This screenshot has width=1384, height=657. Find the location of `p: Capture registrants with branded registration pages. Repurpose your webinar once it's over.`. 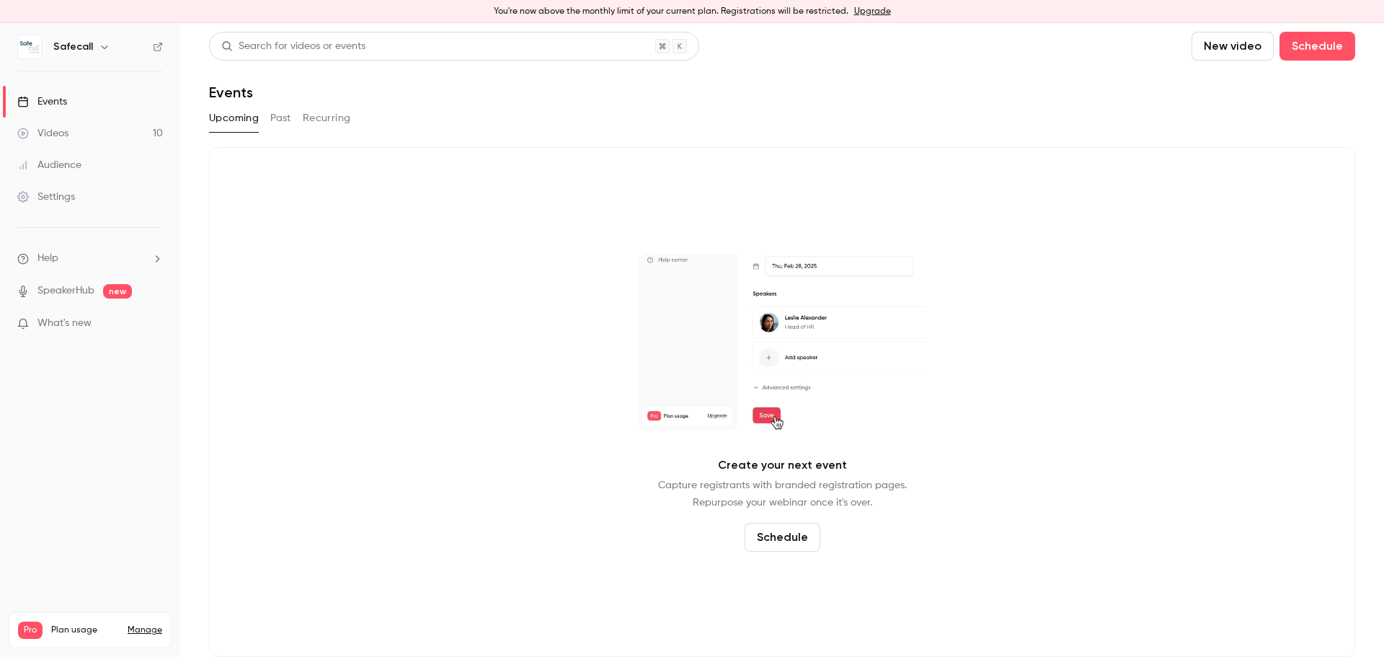

p: Capture registrants with branded registration pages. Repurpose your webinar once it's over. is located at coordinates (782, 494).